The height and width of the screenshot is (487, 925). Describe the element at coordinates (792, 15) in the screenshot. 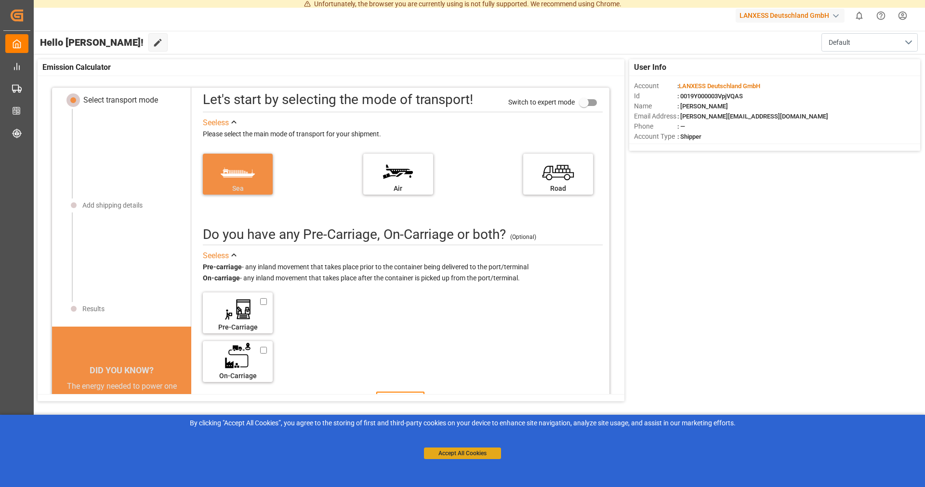

I see `button: LANXESS Deutschland GmbH` at that location.